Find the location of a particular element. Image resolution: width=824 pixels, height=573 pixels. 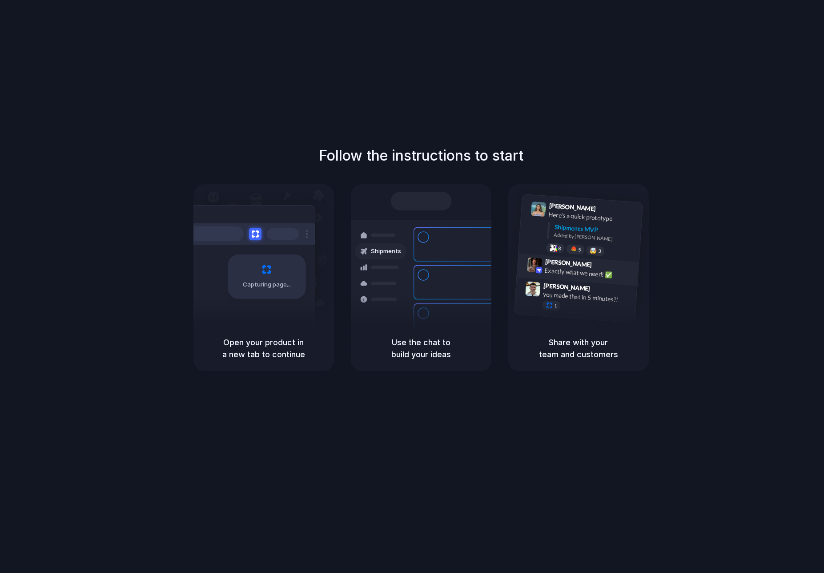

div: you made that in 5 minutes?! is located at coordinates (587, 297).